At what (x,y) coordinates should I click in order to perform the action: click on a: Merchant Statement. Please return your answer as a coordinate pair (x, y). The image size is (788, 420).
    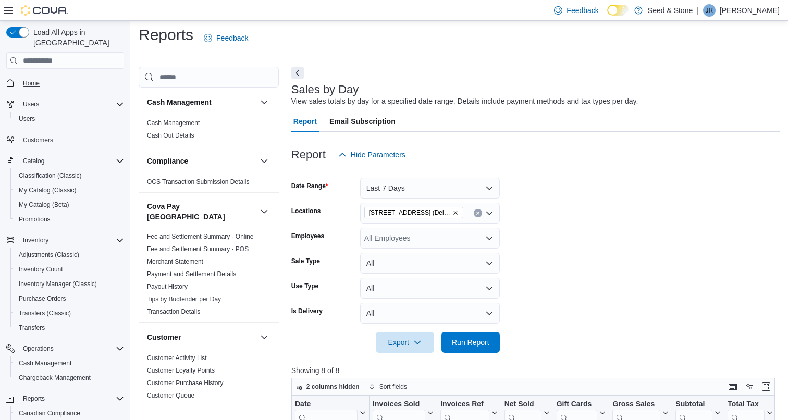
    Looking at the image, I should click on (175, 261).